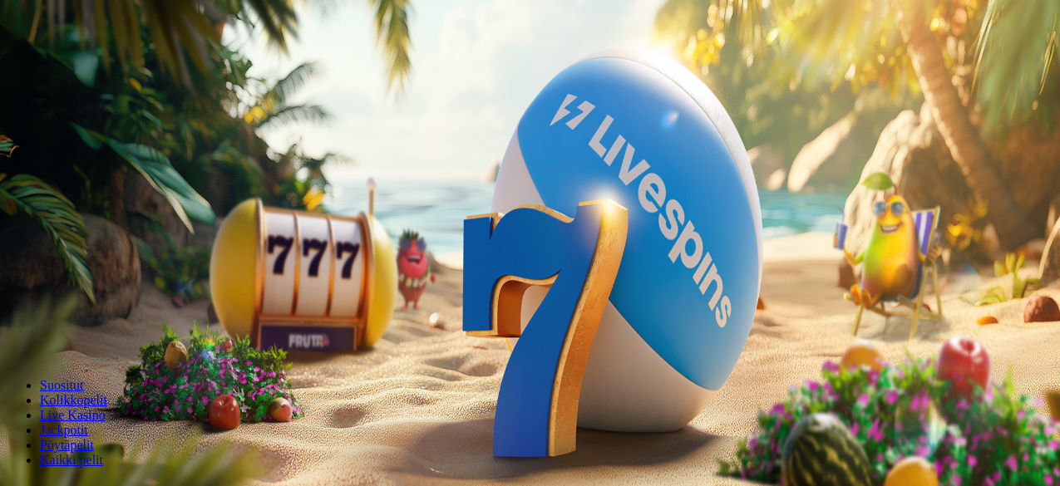 The image size is (1060, 486). What do you see at coordinates (71, 460) in the screenshot?
I see `span: Kaikki pelit` at bounding box center [71, 460].